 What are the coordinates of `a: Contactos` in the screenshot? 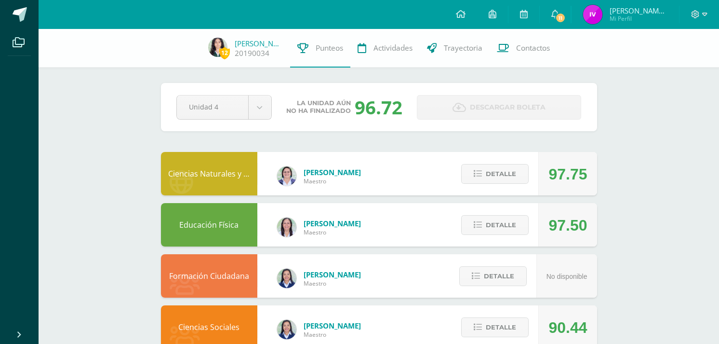 It's located at (523, 48).